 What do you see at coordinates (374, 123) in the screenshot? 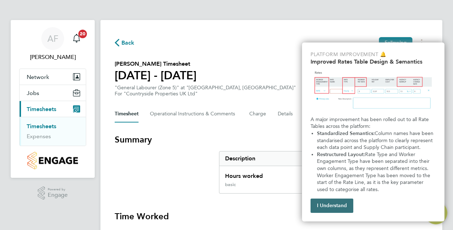
I see `p: A major improvement has been rolled out to all Rate Tables across the platform:` at bounding box center [374, 123].